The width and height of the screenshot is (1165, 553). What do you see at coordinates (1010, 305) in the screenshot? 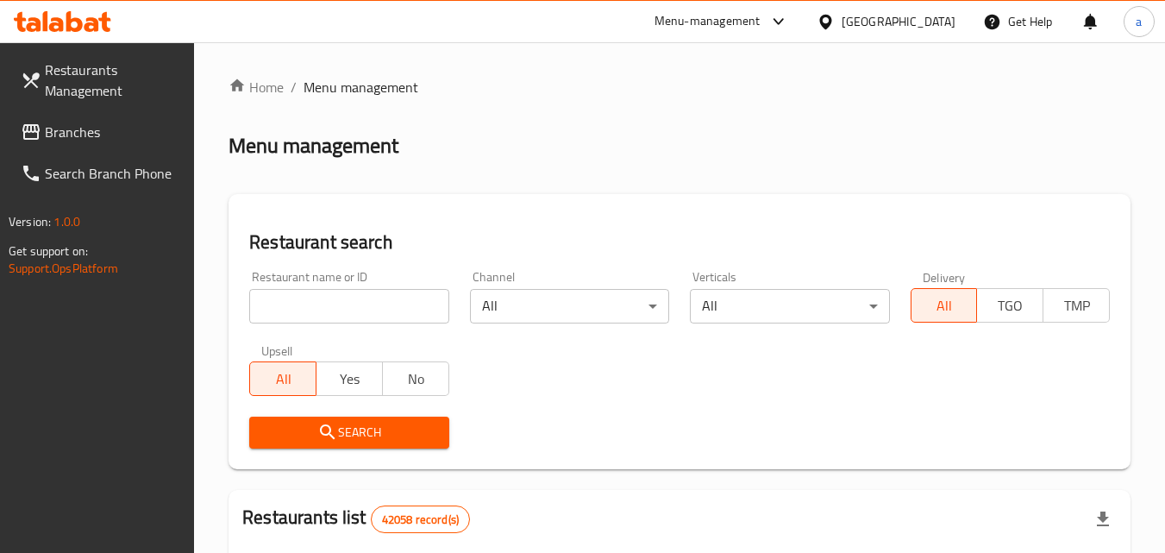
I see `button: TGO` at bounding box center [1010, 305].